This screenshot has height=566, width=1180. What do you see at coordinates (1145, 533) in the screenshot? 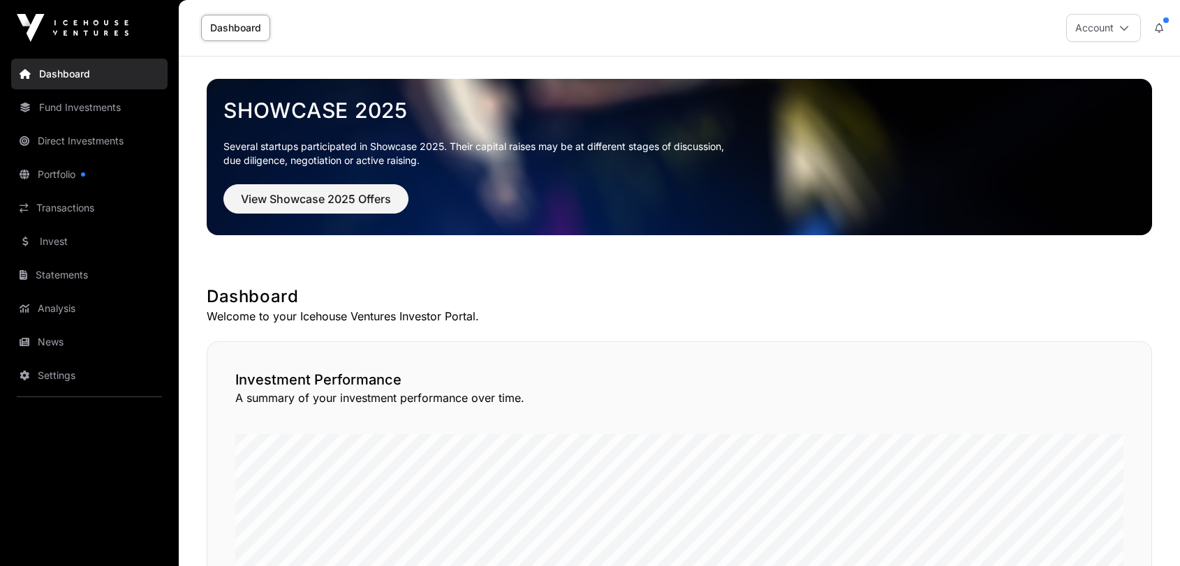
I see `div: Chat Widget` at bounding box center [1145, 533].